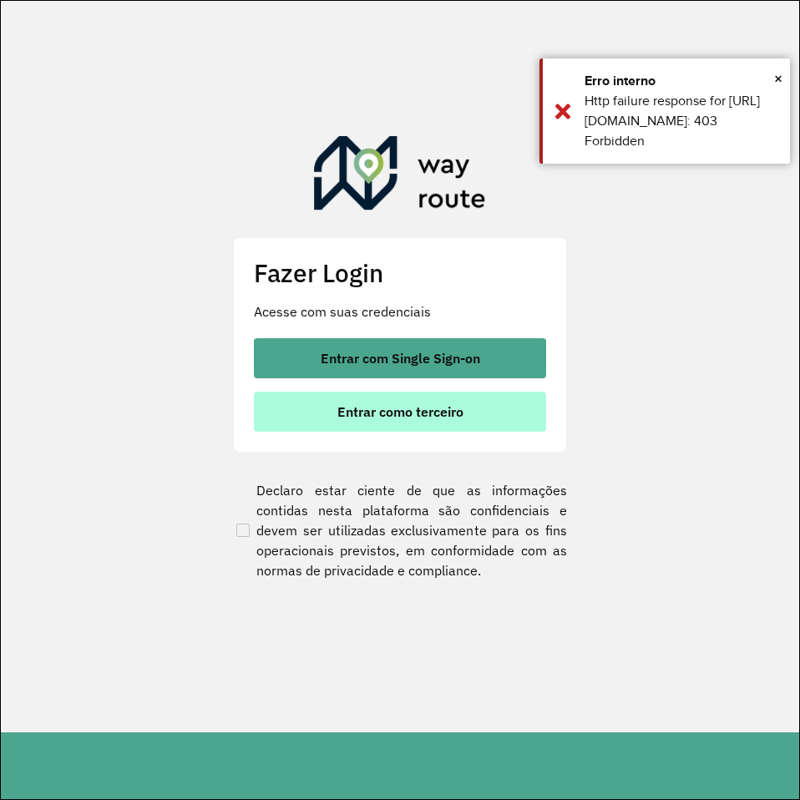  What do you see at coordinates (400, 176) in the screenshot?
I see `img: Roteirizador AmbevTech` at bounding box center [400, 176].